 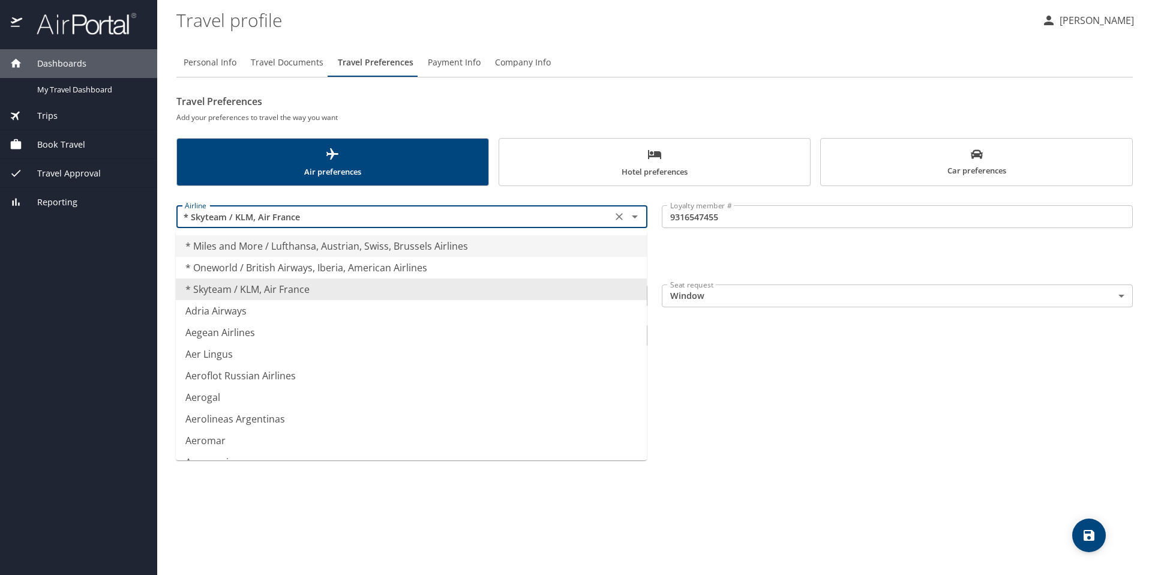 What do you see at coordinates (655, 62) in the screenshot?
I see `div: Profile` at bounding box center [655, 62].